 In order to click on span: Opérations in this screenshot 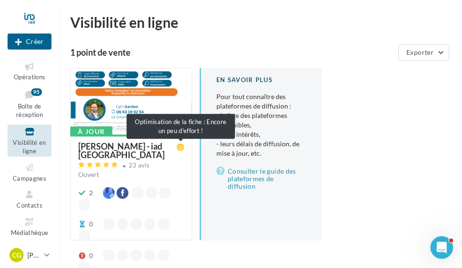, I will do `click(29, 77)`.